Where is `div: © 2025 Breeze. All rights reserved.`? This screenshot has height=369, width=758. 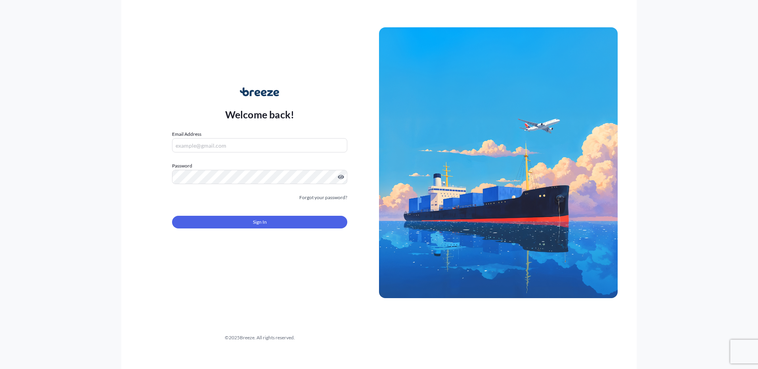 div: © 2025 Breeze. All rights reserved. is located at coordinates (260, 338).